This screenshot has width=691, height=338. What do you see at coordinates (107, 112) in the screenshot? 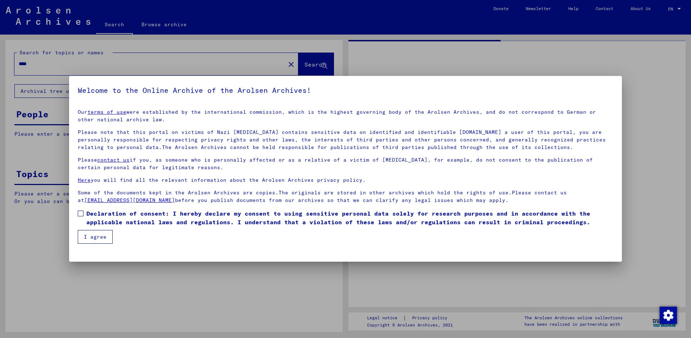
I see `a: terms of use` at bounding box center [107, 112].